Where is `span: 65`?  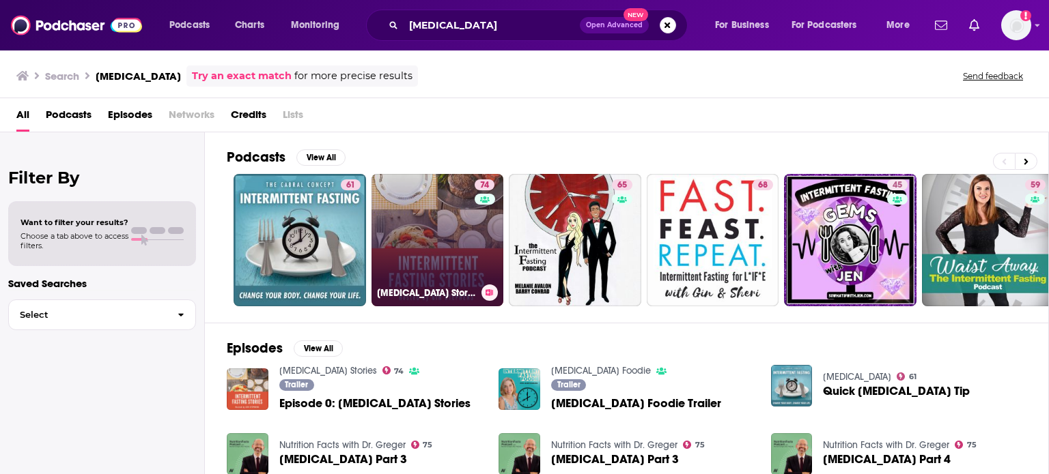 span: 65 is located at coordinates (622, 186).